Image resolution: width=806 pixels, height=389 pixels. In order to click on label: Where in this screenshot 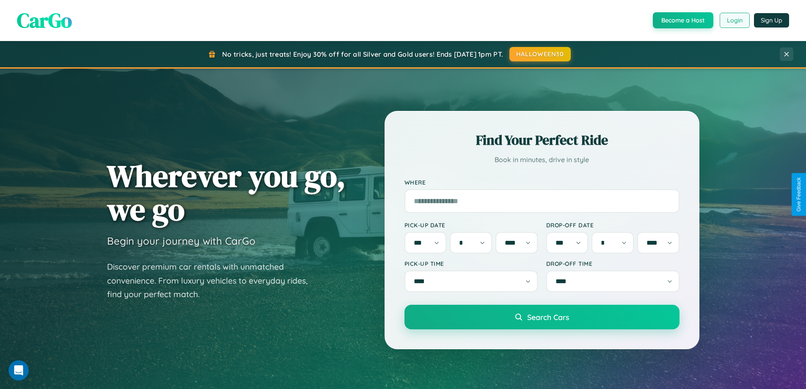, I will do `click(542, 182)`.